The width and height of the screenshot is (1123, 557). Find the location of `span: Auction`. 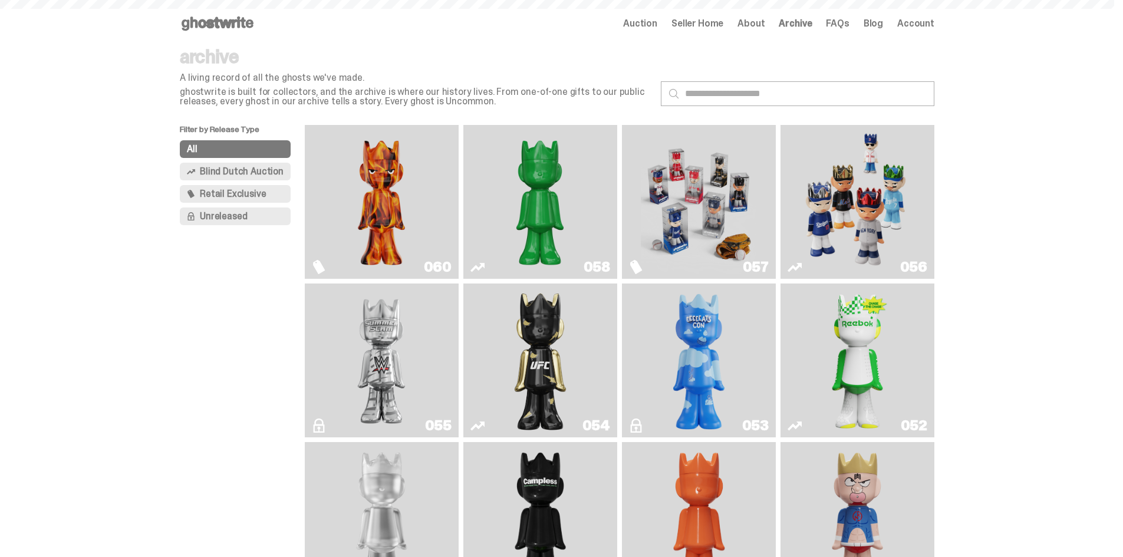

span: Auction is located at coordinates (640, 24).